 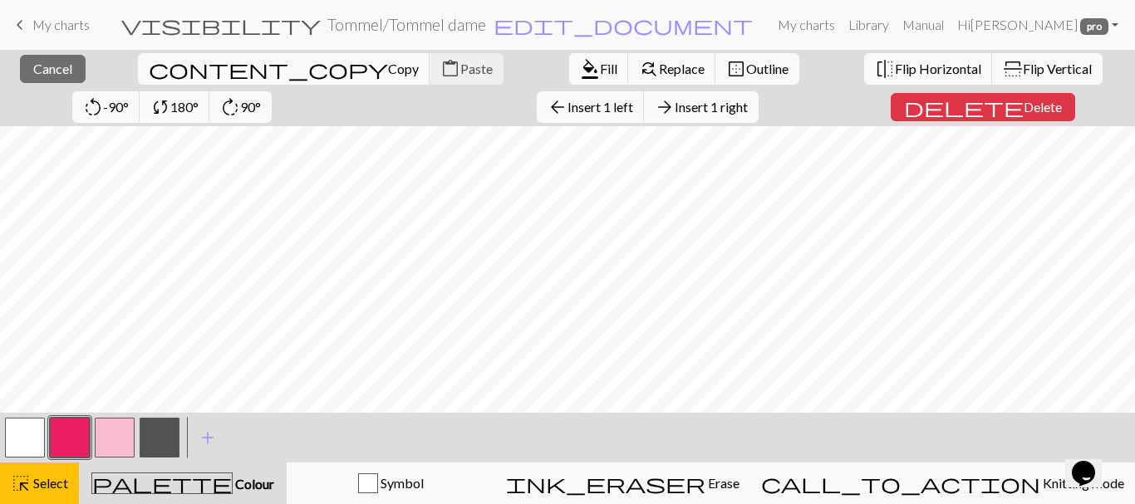 I want to click on button: Delete, so click(x=983, y=107).